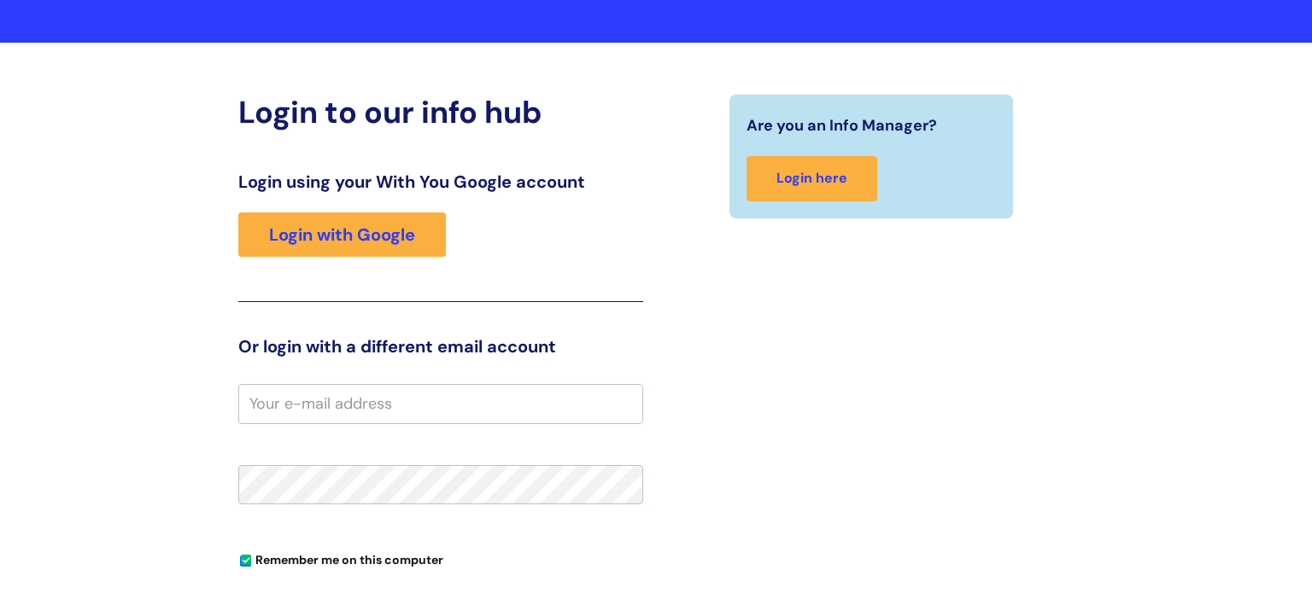 The height and width of the screenshot is (593, 1312). Describe the element at coordinates (341, 558) in the screenshot. I see `label: Remember me on this computer` at that location.